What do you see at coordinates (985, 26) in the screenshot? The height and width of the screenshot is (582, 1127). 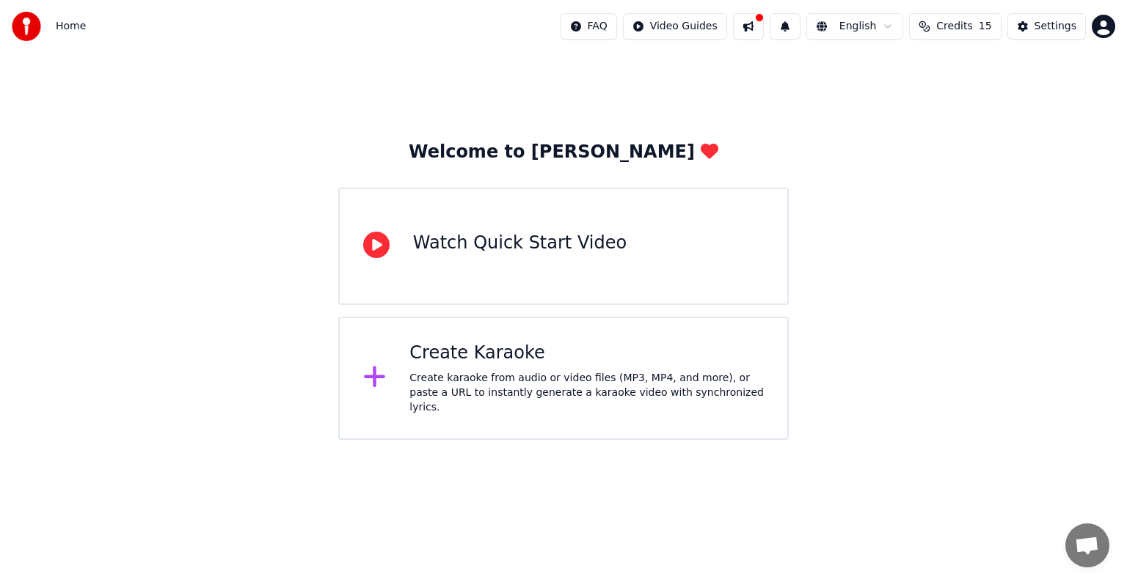 I see `span: 15` at bounding box center [985, 26].